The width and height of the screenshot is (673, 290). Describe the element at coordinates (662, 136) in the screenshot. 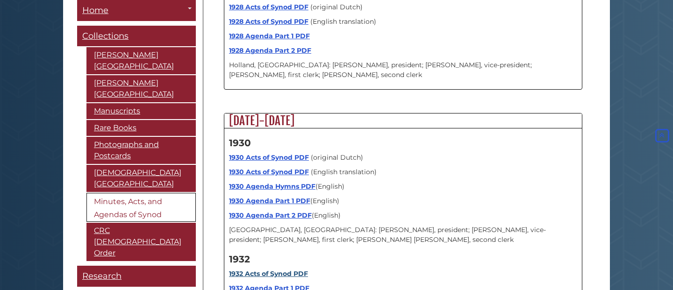

I see `a: Back to Top` at that location.